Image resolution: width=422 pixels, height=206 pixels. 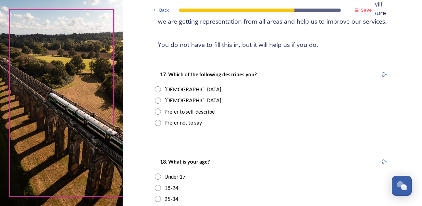 What do you see at coordinates (185, 162) in the screenshot?
I see `strong: 18. What is your age?` at bounding box center [185, 162].